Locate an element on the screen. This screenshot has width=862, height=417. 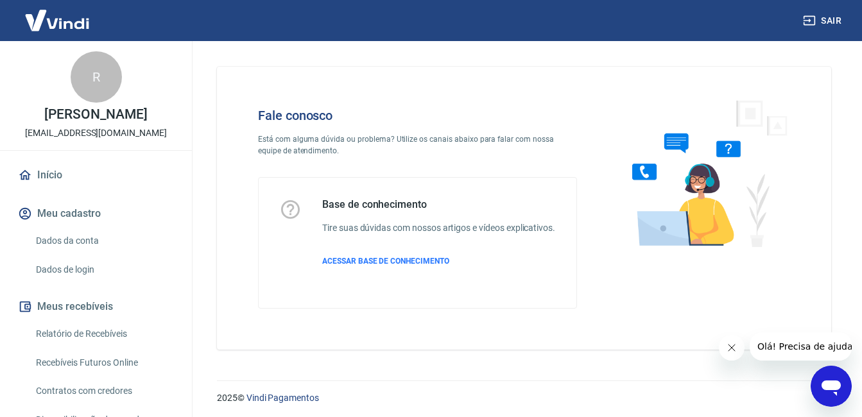
span: Olá! Precisa de ajuda? is located at coordinates (58, 14).